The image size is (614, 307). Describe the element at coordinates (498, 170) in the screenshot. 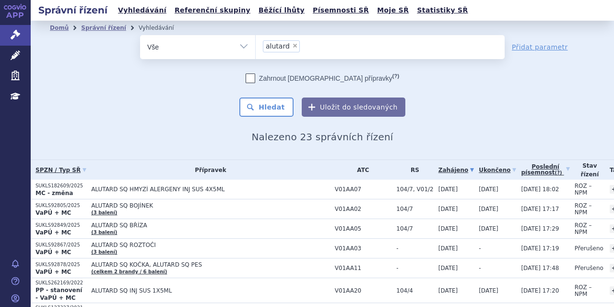

I see `a: Ukončeno` at that location.